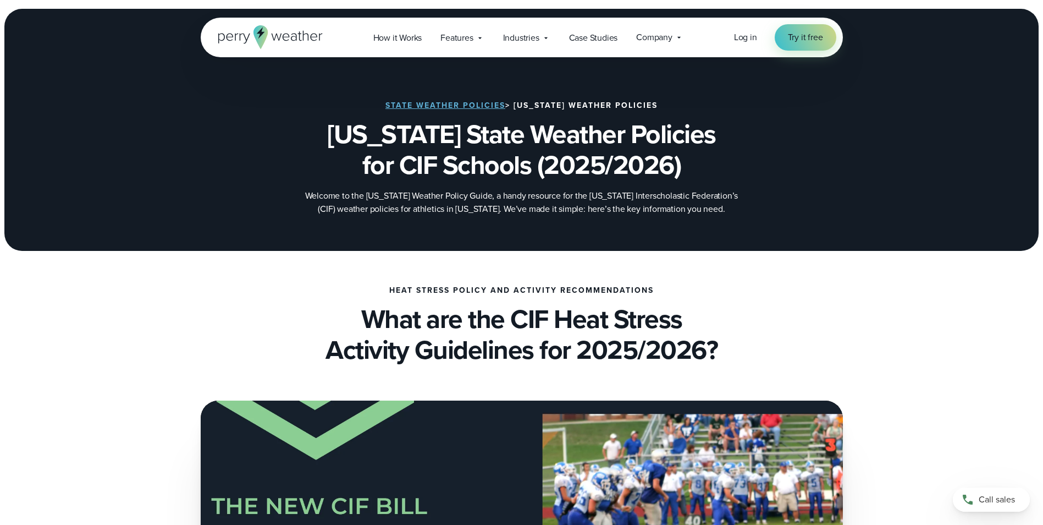  I want to click on span: Log in, so click(746, 37).